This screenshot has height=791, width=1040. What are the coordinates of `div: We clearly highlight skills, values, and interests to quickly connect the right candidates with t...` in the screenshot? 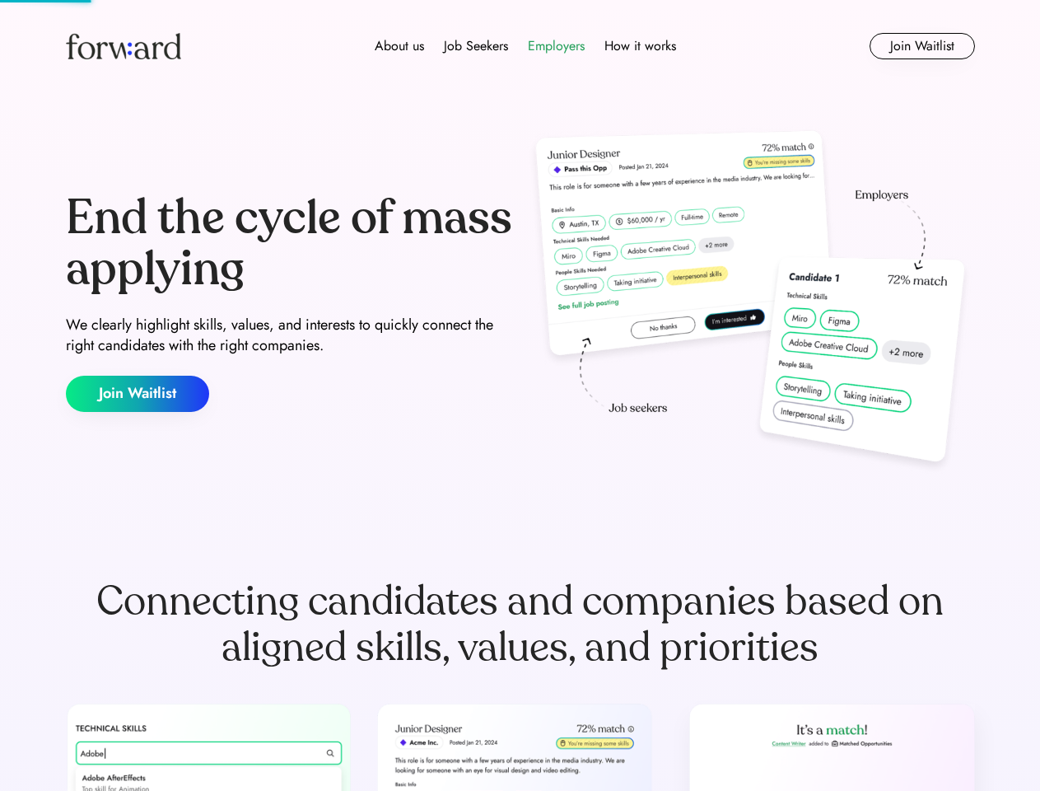 It's located at (290, 335).